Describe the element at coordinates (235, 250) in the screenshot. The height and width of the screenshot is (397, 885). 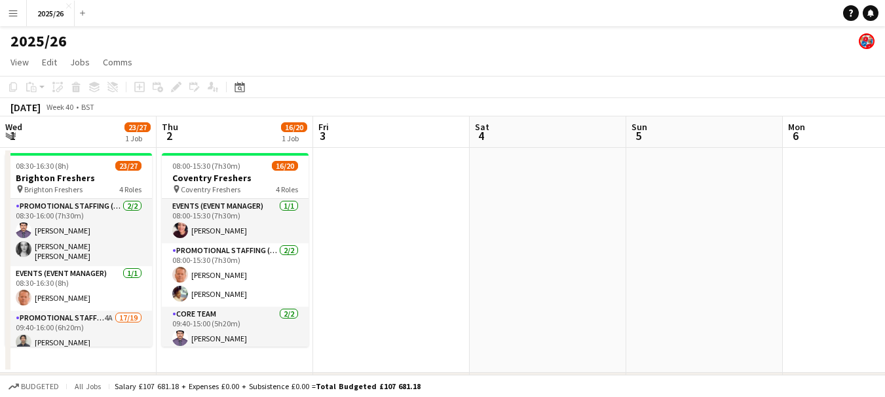
I see `div: 08:00-15:30 (7h30m)16/20Coventry Freshers Coventry Freshers4 RolesEvents (Event Manager)1/108:00-...` at that location.